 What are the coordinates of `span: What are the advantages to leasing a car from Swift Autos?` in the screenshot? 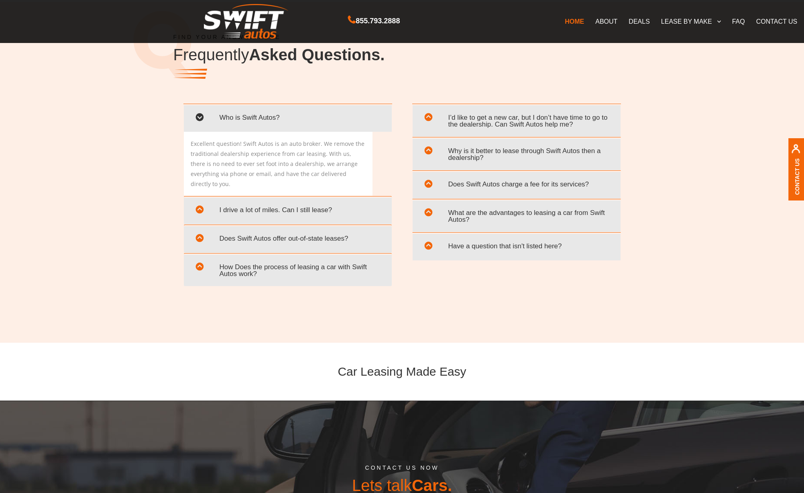 It's located at (517, 216).